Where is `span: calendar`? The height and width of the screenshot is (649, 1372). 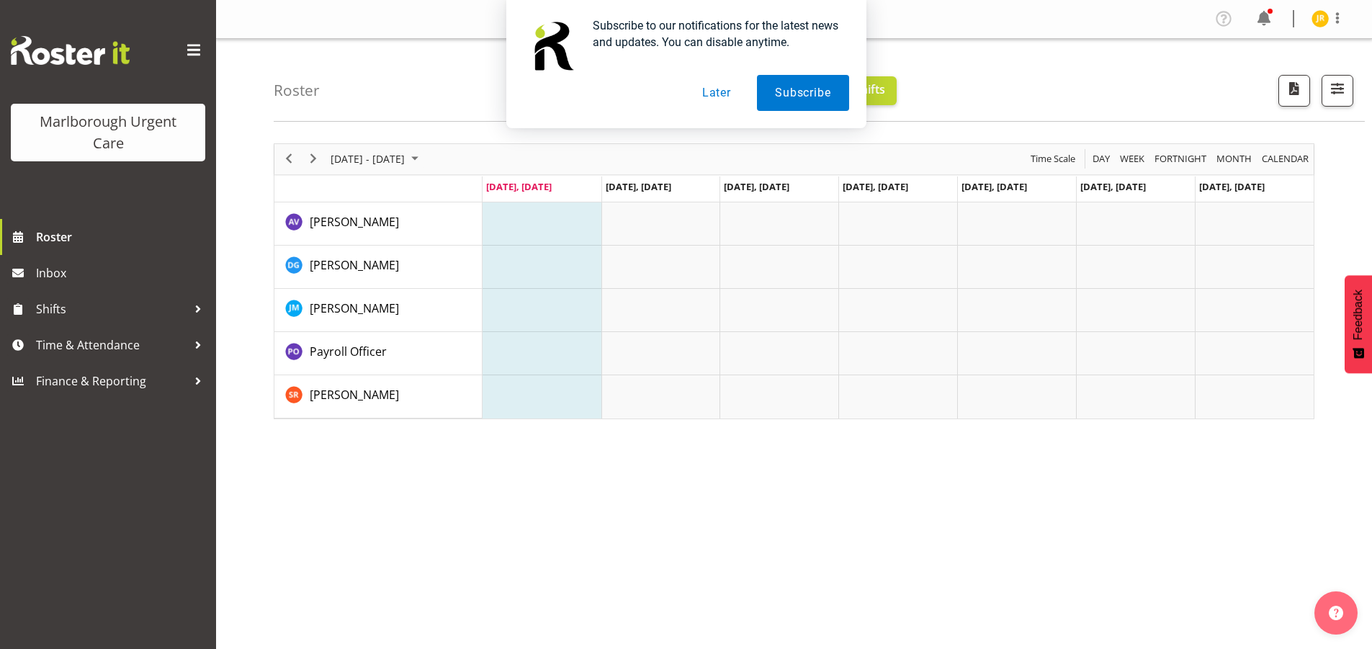
span: calendar is located at coordinates (1285, 158).